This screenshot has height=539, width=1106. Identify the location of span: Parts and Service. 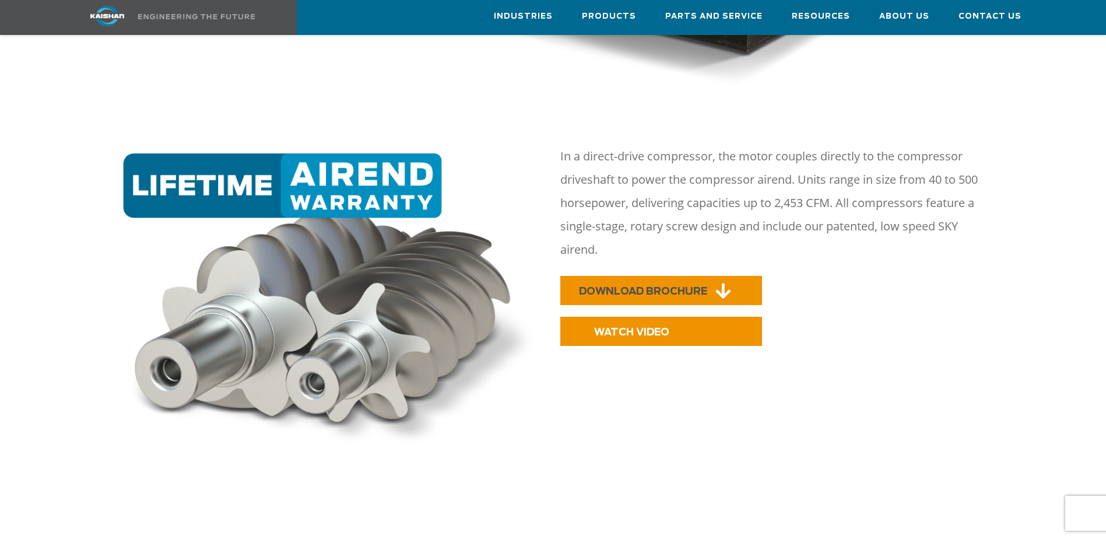
(714, 16).